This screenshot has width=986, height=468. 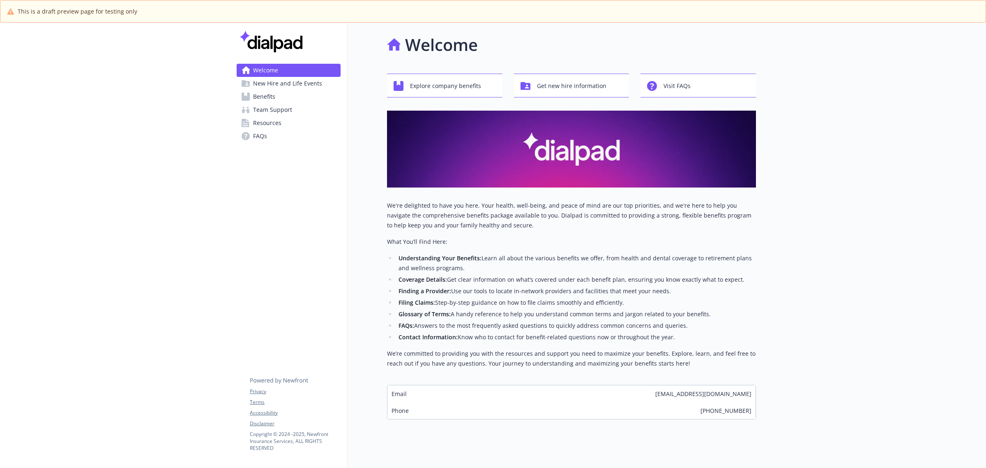 What do you see at coordinates (576, 303) in the screenshot?
I see `li: Step-by-step guidance on how to file claims smoothly and efficiently.` at bounding box center [576, 303].